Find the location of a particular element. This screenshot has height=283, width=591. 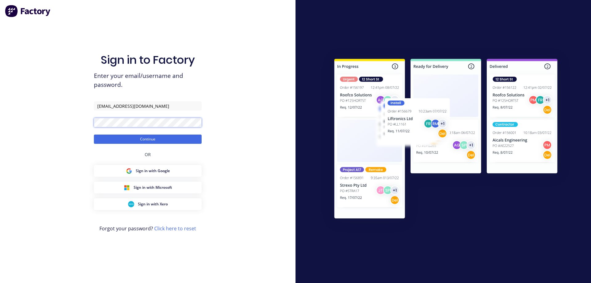

div: OR is located at coordinates (148, 154).